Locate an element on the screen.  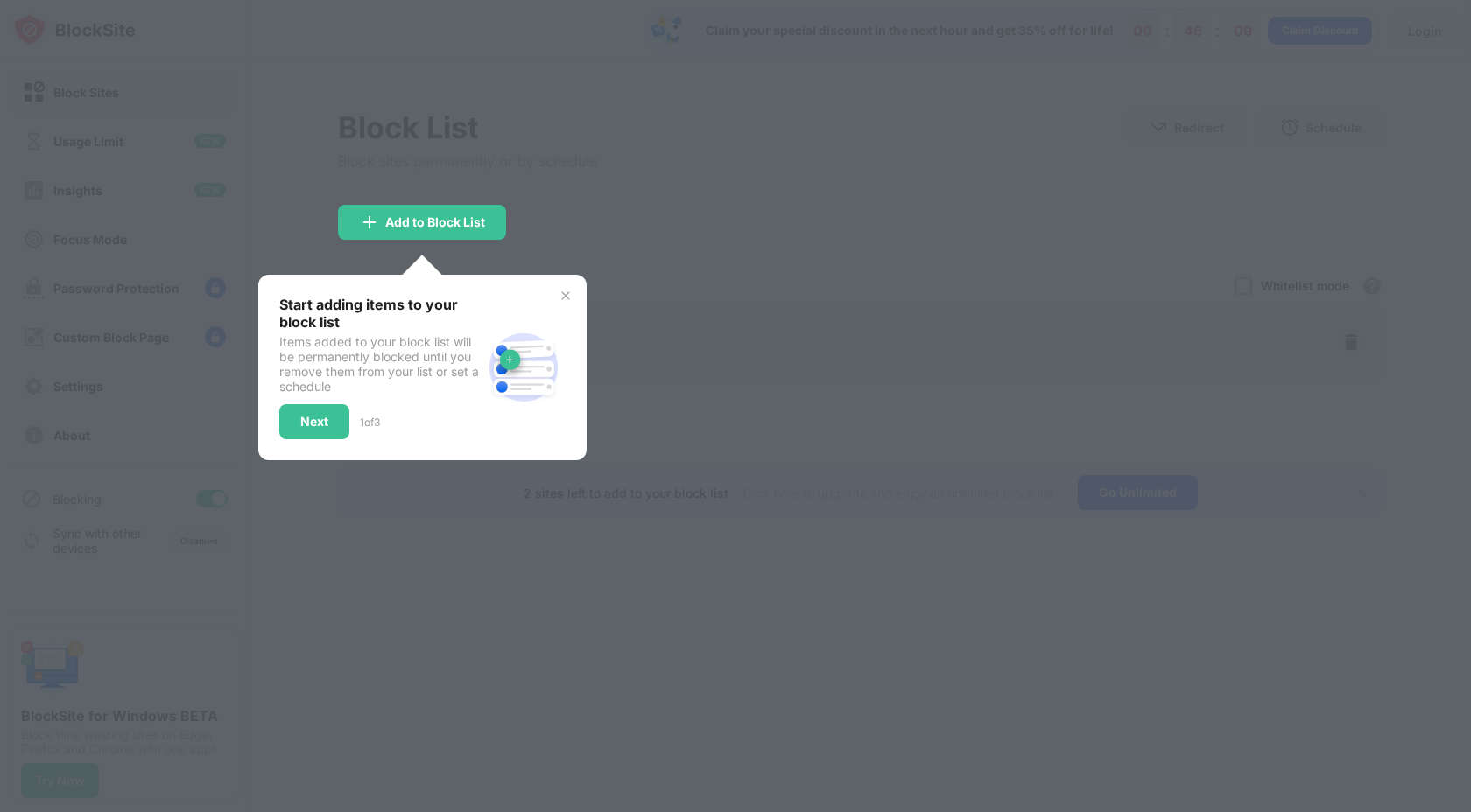
div: Items added to your block list will be permanently blocked until you remove them from your list o... is located at coordinates (379, 364).